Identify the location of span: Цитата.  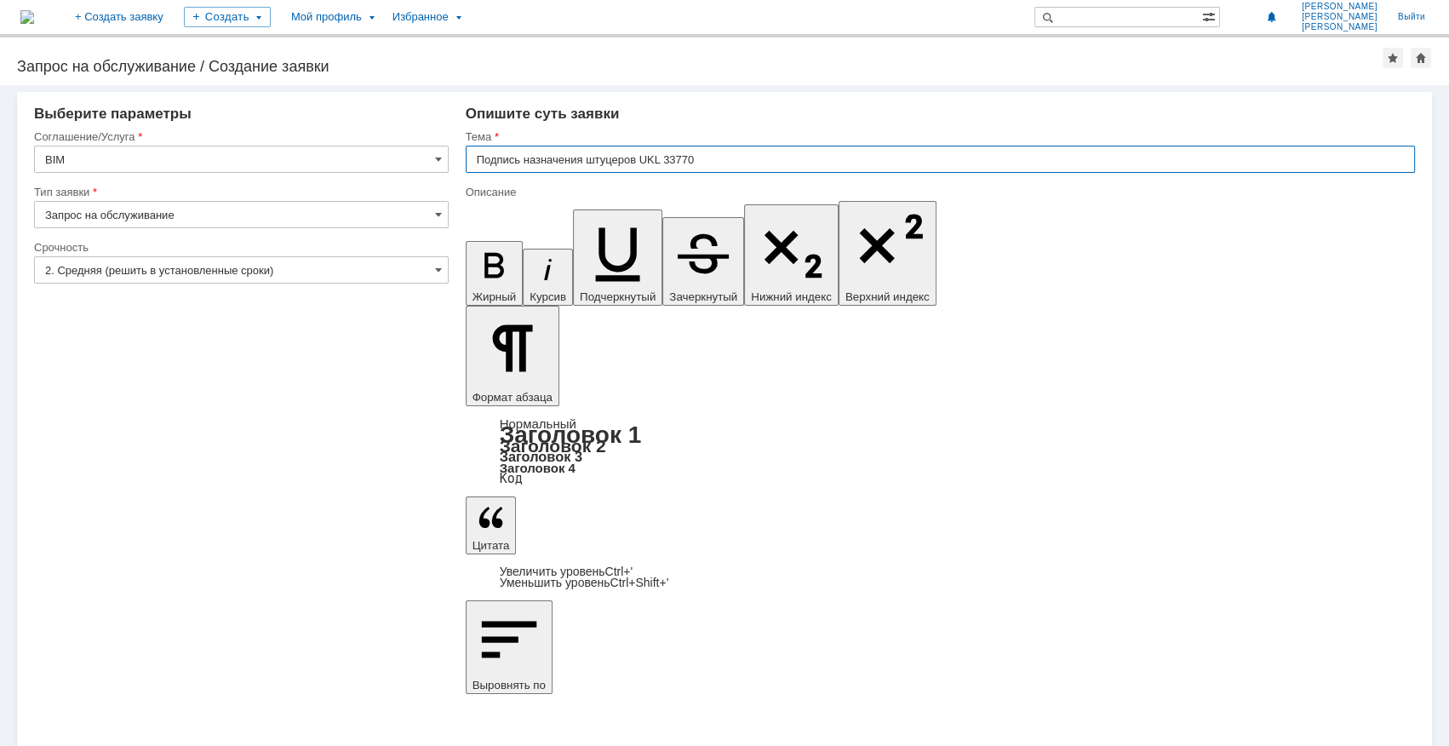
(491, 545).